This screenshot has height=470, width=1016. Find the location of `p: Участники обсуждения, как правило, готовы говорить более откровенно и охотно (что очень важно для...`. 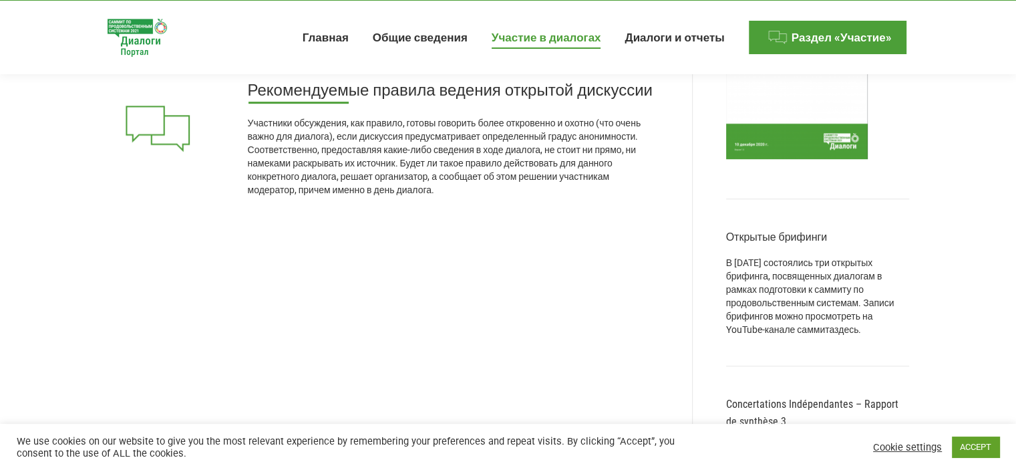

p: Участники обсуждения, как правило, готовы говорить более откровенно и охотно (что очень важно для... is located at coordinates (453, 156).